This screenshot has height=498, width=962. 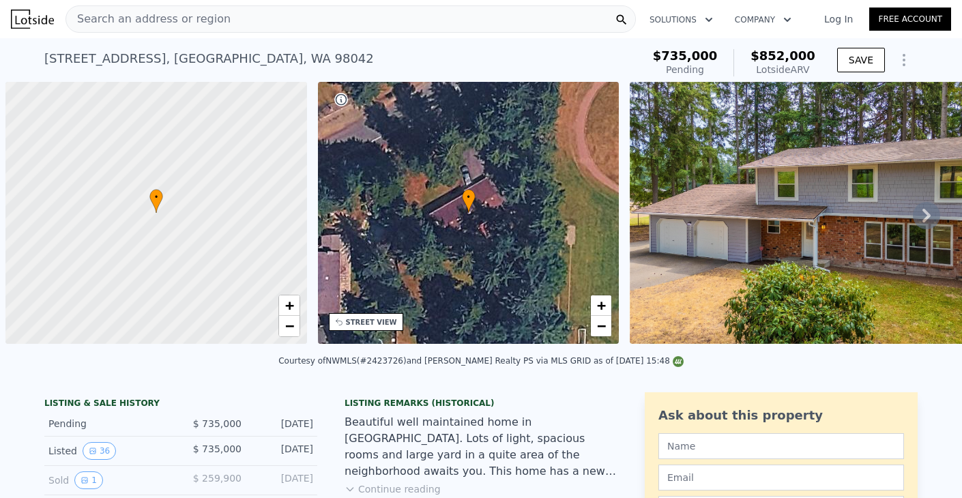 I want to click on span: $735,000, so click(x=685, y=55).